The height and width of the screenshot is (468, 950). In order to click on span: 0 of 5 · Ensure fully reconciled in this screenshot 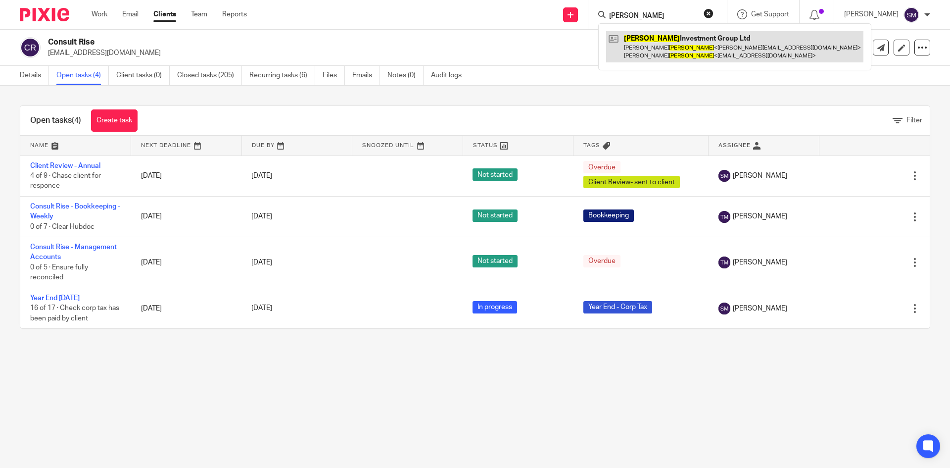, I will do `click(59, 272)`.